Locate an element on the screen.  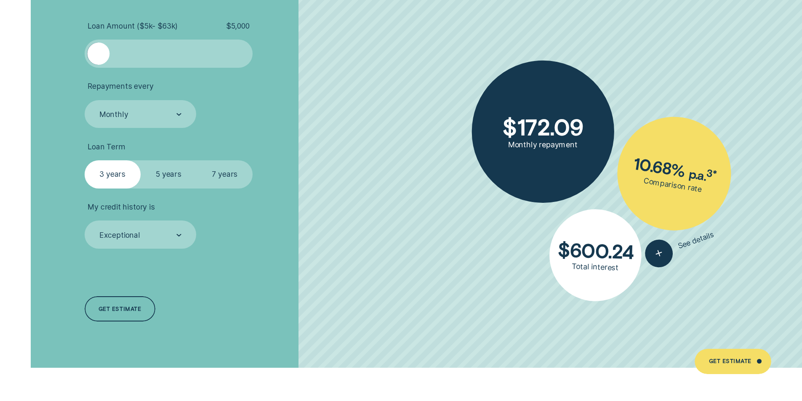
a: Get estimate is located at coordinates (120, 309).